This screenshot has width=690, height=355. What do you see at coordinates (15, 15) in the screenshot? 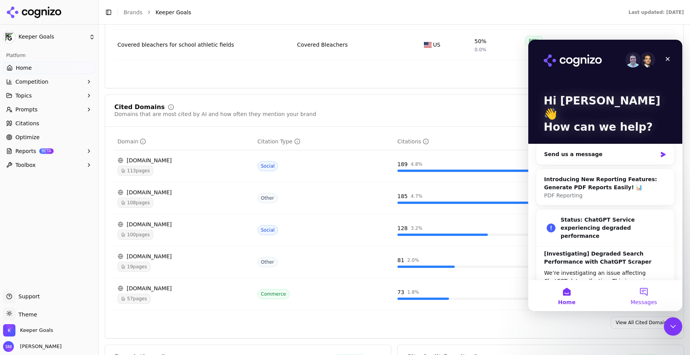
I see `img: logo_orange.svg` at bounding box center [15, 15].